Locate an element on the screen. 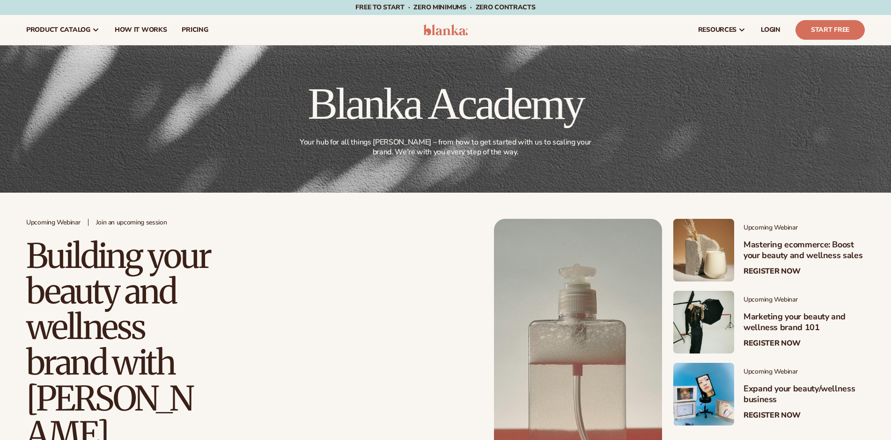 This screenshot has width=891, height=440. h3: Mastering ecommerce: Boost your beauty and wellness sales is located at coordinates (804, 250).